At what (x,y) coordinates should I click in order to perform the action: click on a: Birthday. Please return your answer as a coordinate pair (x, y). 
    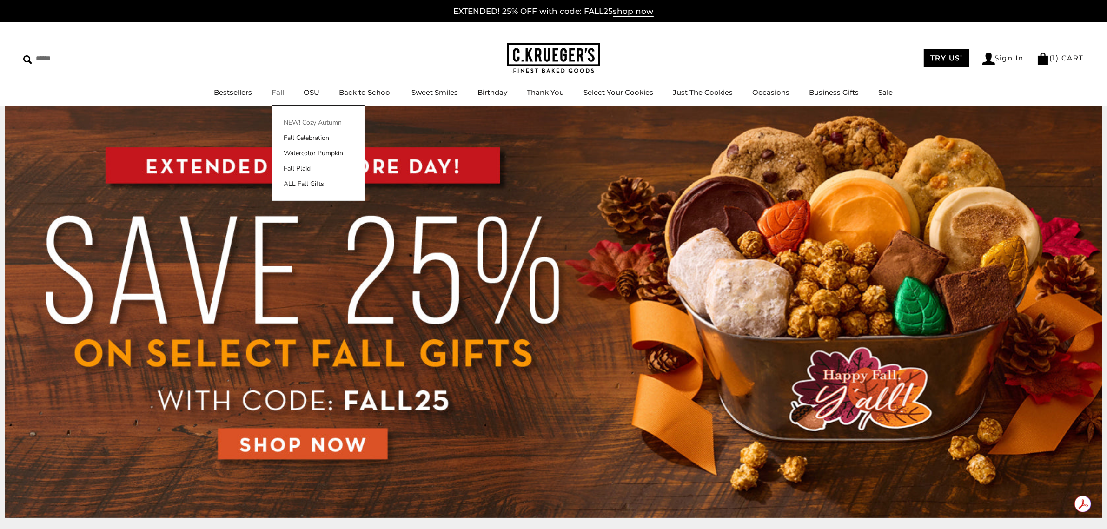
    Looking at the image, I should click on (493, 92).